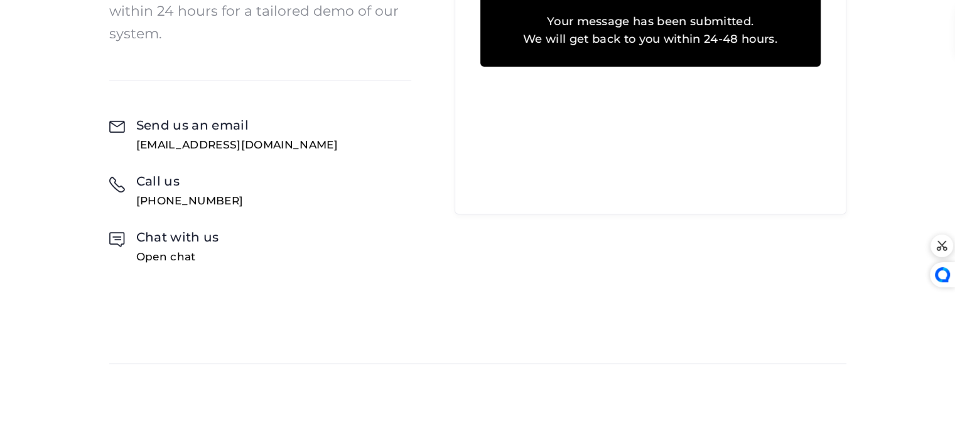 The width and height of the screenshot is (955, 437). What do you see at coordinates (849, 369) in the screenshot?
I see `div: Chat Widget` at bounding box center [849, 369].